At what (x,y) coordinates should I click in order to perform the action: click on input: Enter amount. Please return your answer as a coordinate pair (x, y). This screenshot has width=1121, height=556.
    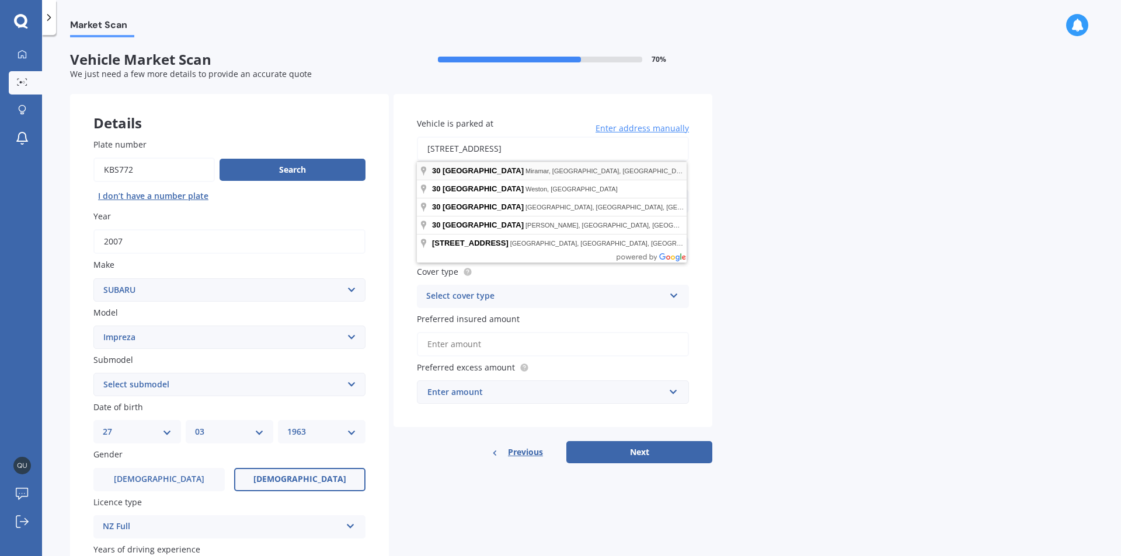
    Looking at the image, I should click on (553, 344).